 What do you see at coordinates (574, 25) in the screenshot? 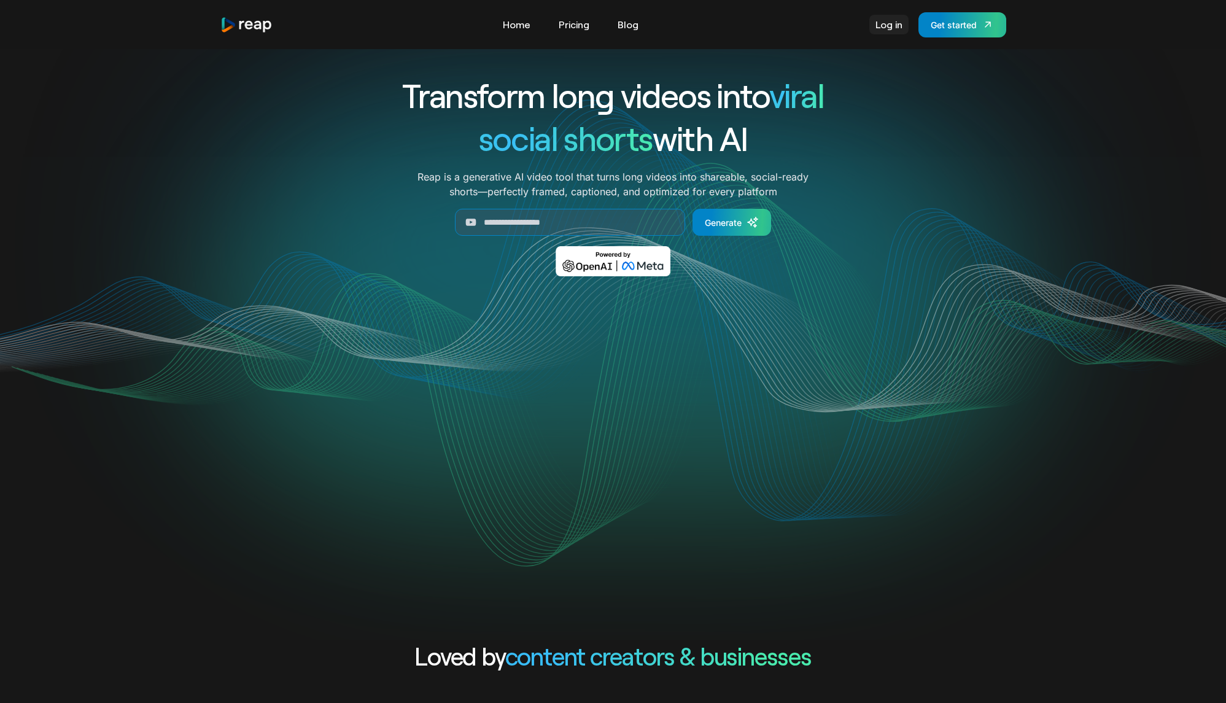
I see `a: Pricing` at bounding box center [574, 25].